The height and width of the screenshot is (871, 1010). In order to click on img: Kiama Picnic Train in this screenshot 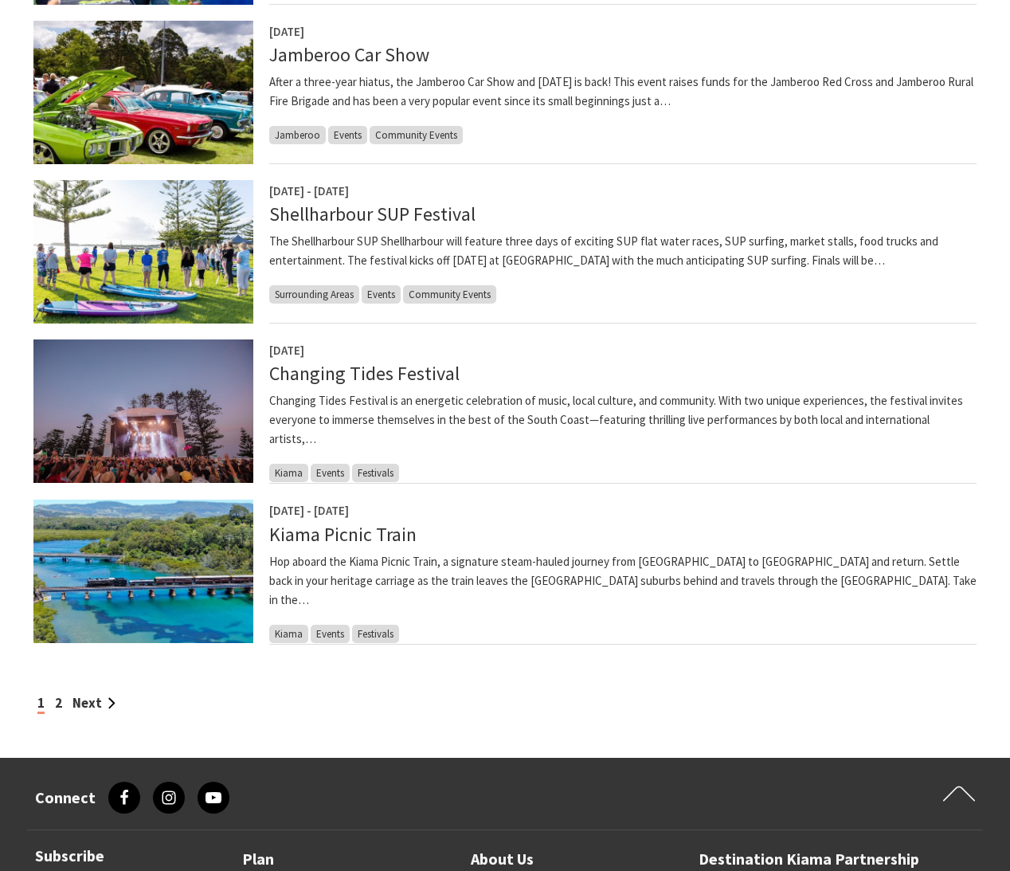, I will do `click(143, 571)`.